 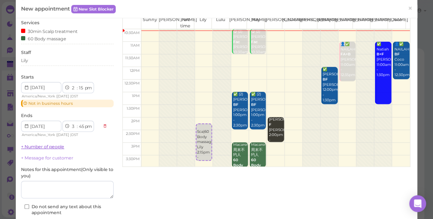 What do you see at coordinates (270, 125) in the screenshot?
I see `b: F` at bounding box center [270, 125].